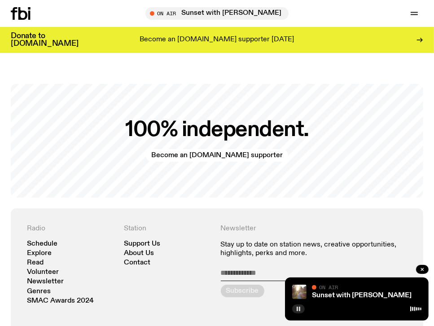 The width and height of the screenshot is (434, 326). I want to click on a: About Us, so click(139, 253).